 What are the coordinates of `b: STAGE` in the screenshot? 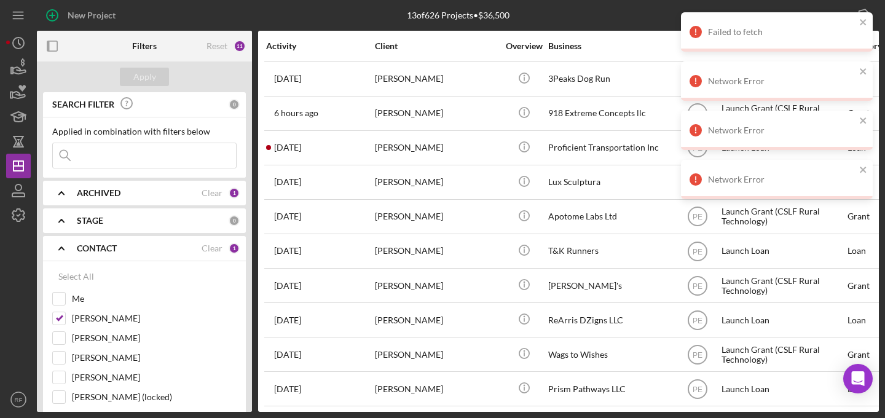 It's located at (90, 221).